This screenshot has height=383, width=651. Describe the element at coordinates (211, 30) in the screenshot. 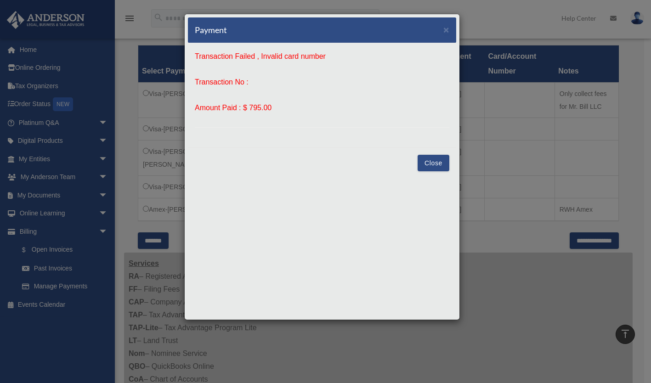

I see `h5: Payment` at that location.